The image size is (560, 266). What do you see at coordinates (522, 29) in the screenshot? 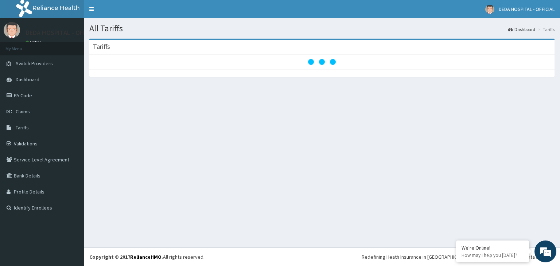
I see `a: Dashboard` at bounding box center [522, 29].